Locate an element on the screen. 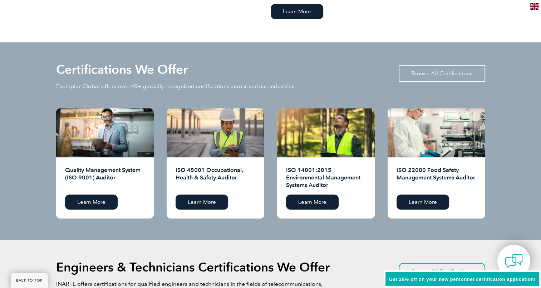  a: BACK TO TOP is located at coordinates (29, 280).